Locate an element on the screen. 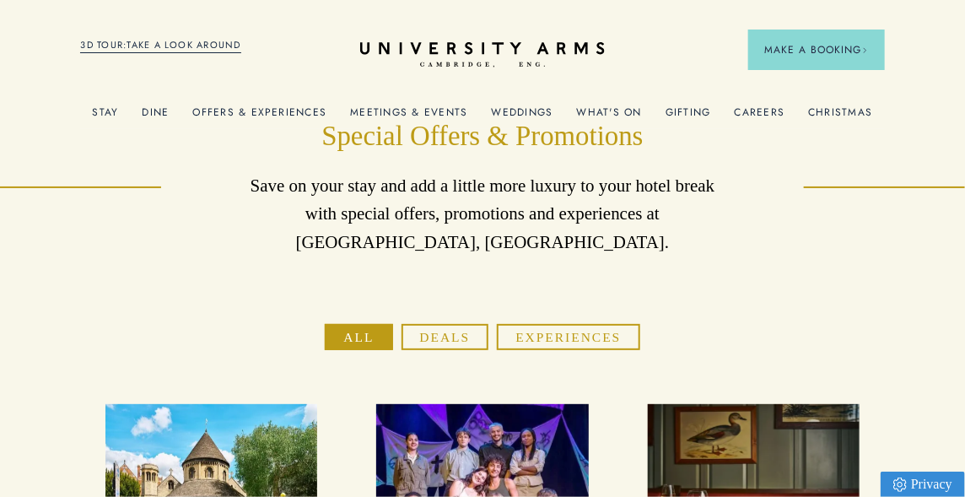  button: All is located at coordinates (359, 337).